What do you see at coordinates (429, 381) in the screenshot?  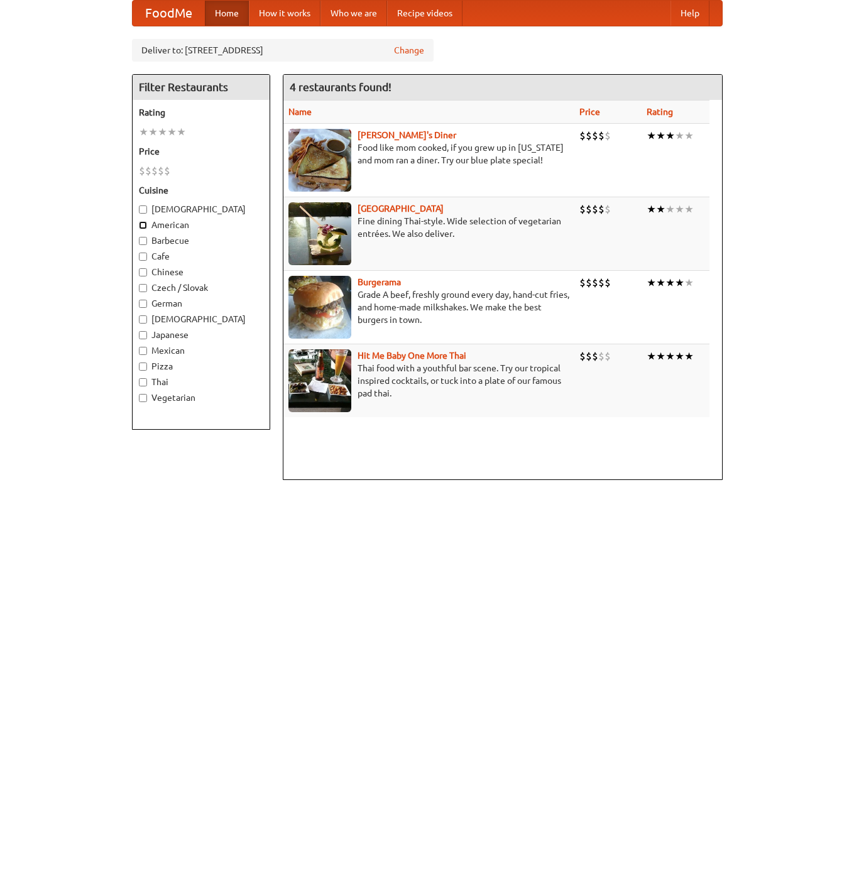 I see `p: Thai food with a youthful bar scene. Try our tropical inspired cocktails, or tuck into a plate of...` at bounding box center [429, 381].